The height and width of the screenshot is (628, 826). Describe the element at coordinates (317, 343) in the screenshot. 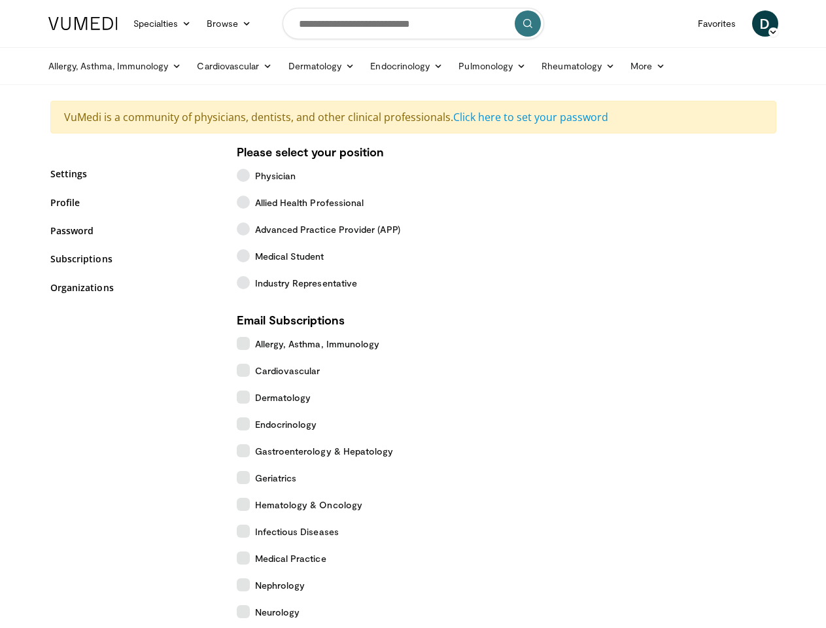

I see `span: Allergy, Asthma, Immunology` at that location.